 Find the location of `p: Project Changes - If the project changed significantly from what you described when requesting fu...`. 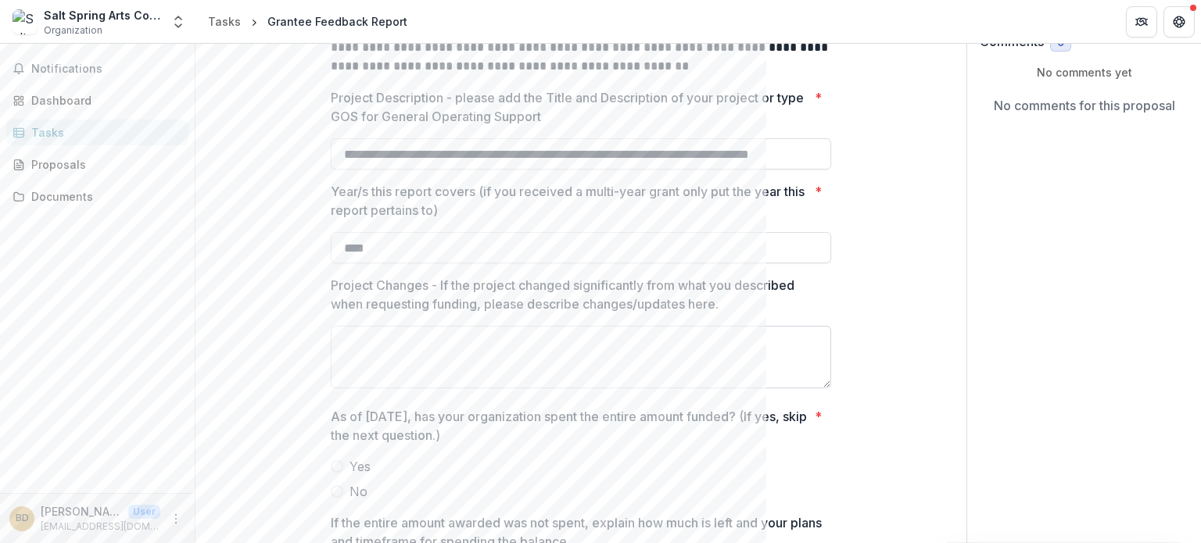

p: Project Changes - If the project changed significantly from what you described when requesting fu... is located at coordinates (576, 295).